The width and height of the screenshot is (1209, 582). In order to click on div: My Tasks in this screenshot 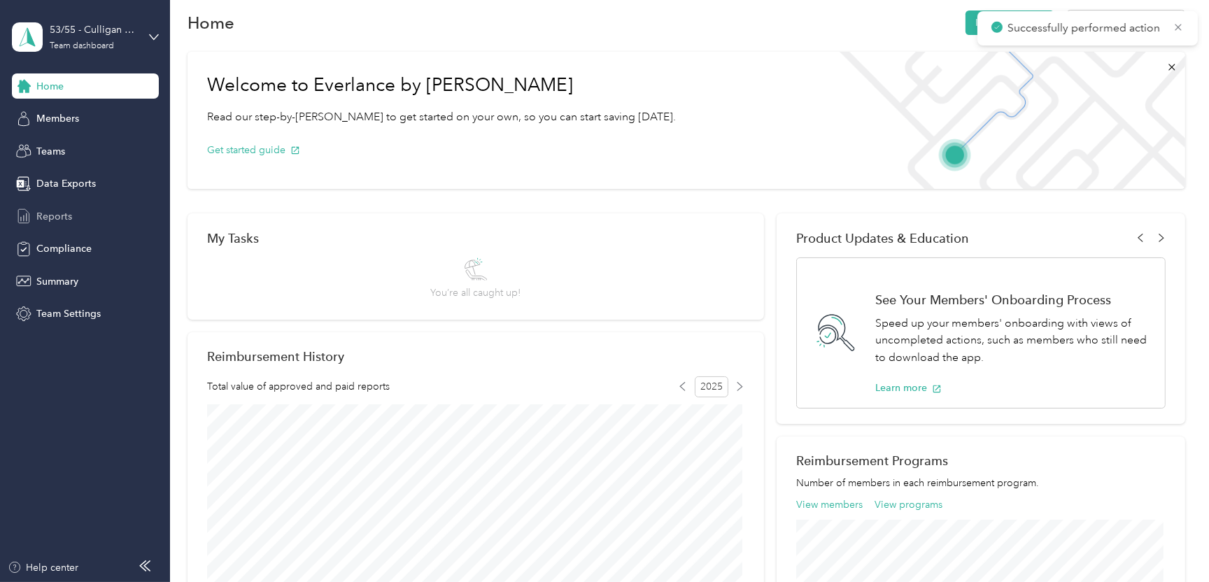, I will do `click(476, 238)`.